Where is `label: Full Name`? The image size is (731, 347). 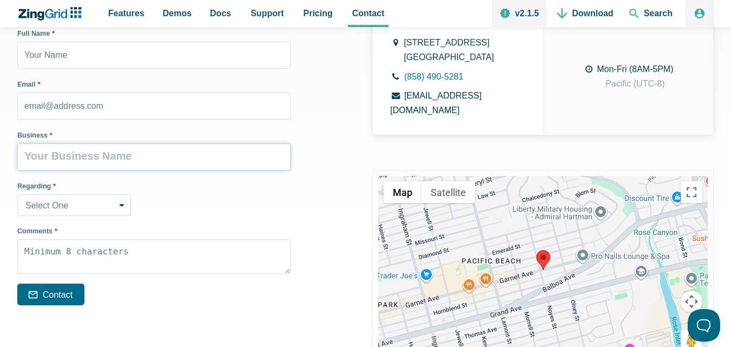
label: Full Name is located at coordinates (154, 34).